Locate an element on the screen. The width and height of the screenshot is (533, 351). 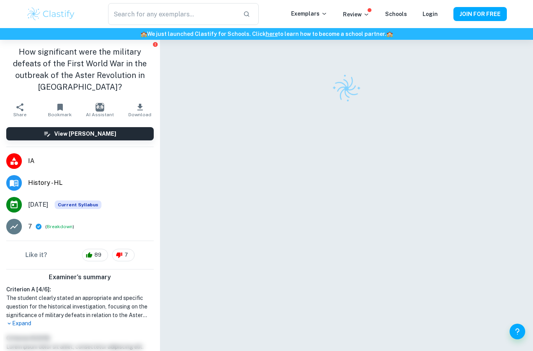
button: Report issue is located at coordinates (155, 44).